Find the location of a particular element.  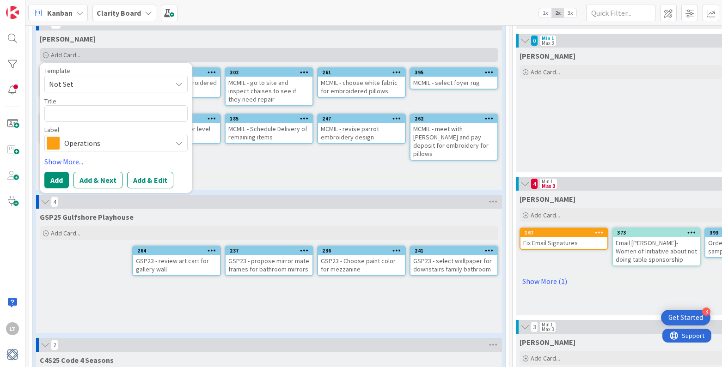

a: Show Less (5) is located at coordinates (269, 176).